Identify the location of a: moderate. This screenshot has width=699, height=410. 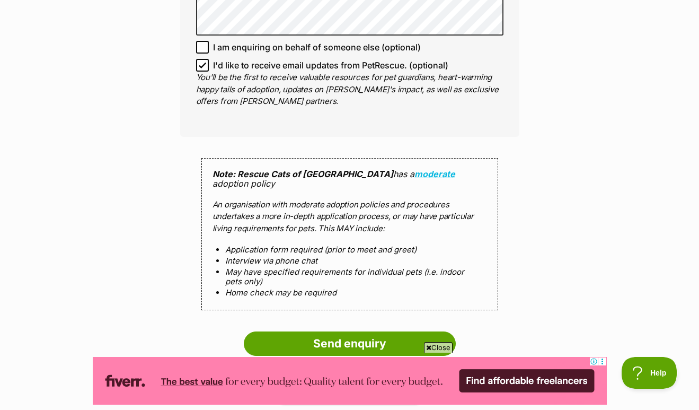
(435, 174).